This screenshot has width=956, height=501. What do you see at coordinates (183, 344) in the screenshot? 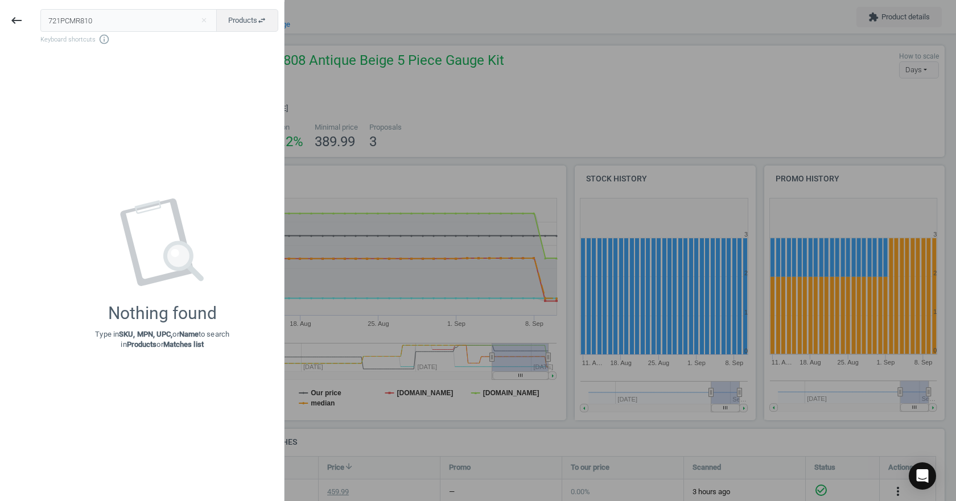
I see `strong: Matches list` at bounding box center [183, 344].